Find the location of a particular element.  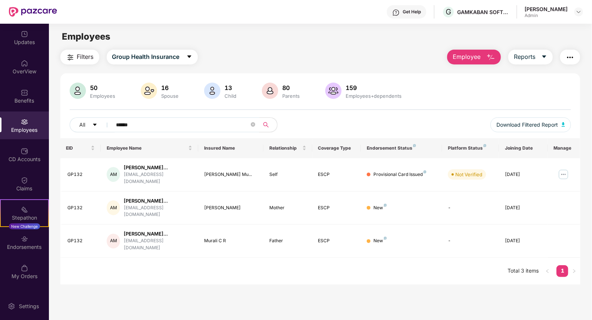

img: svg+xml;base64,PHN2ZyBpZD0iU2V0dGluZy0yMHgyMCIgeG1sbnM9Imh0dHA6Ly93d3cudzMub3JnLzIwMDAvc3ZnIiB3aW... is located at coordinates (11, 306).